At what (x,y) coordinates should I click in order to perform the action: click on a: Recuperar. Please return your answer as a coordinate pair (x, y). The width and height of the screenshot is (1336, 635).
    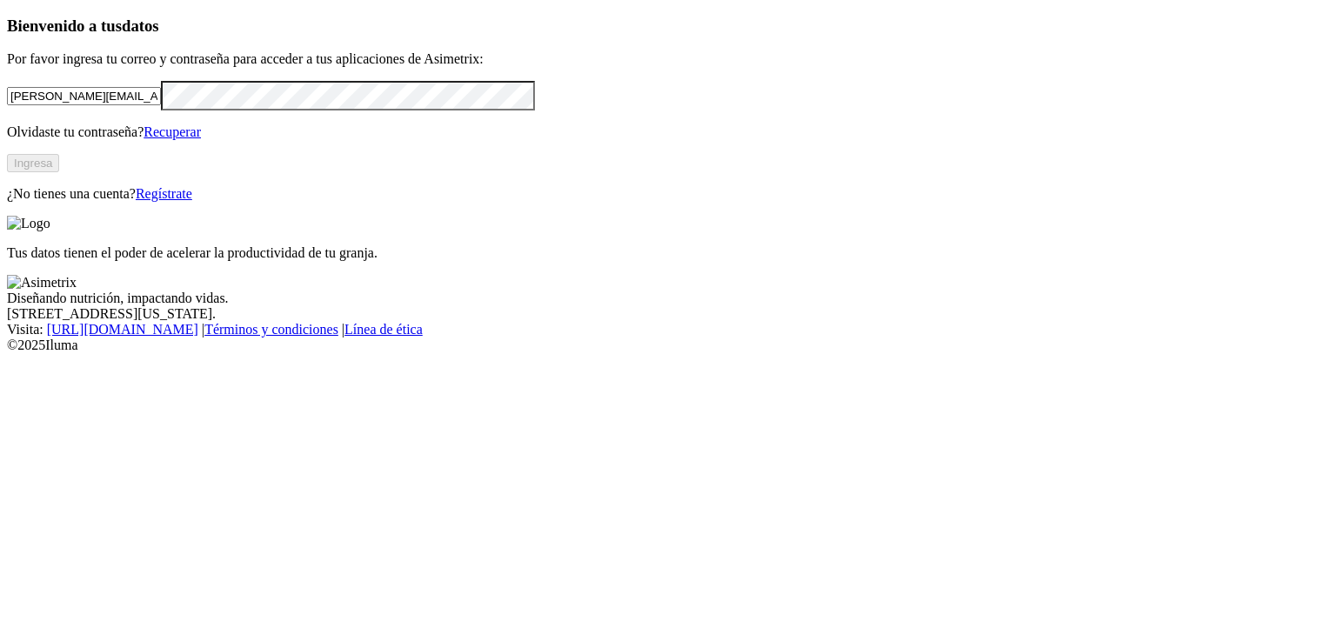
    Looking at the image, I should click on (172, 131).